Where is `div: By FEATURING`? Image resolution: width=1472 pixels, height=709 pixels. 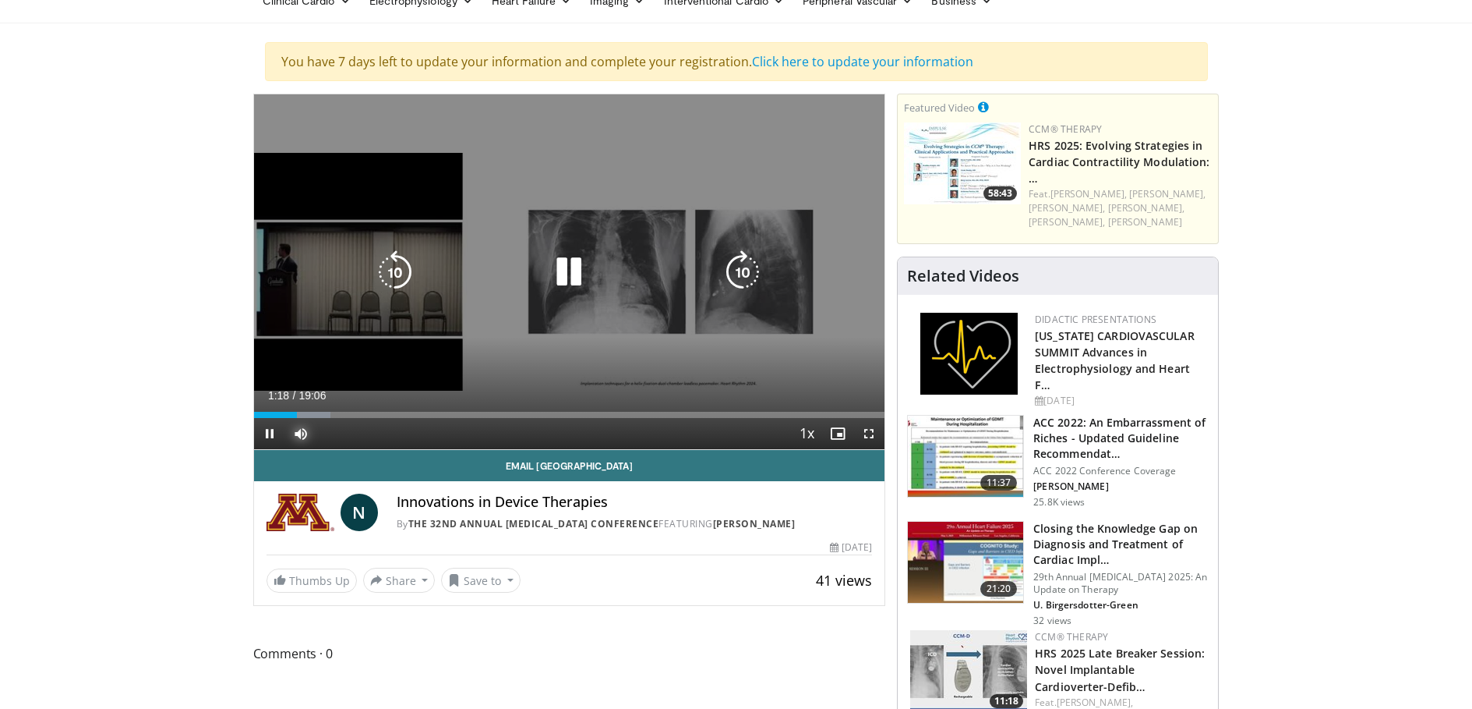 div: By FEATURING is located at coordinates (634, 524).